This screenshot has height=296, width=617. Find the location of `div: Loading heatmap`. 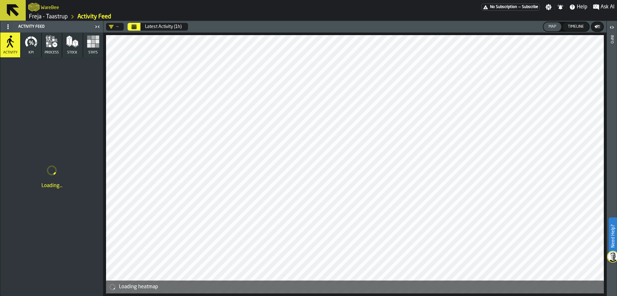

div: Loading heatmap is located at coordinates (360, 286).